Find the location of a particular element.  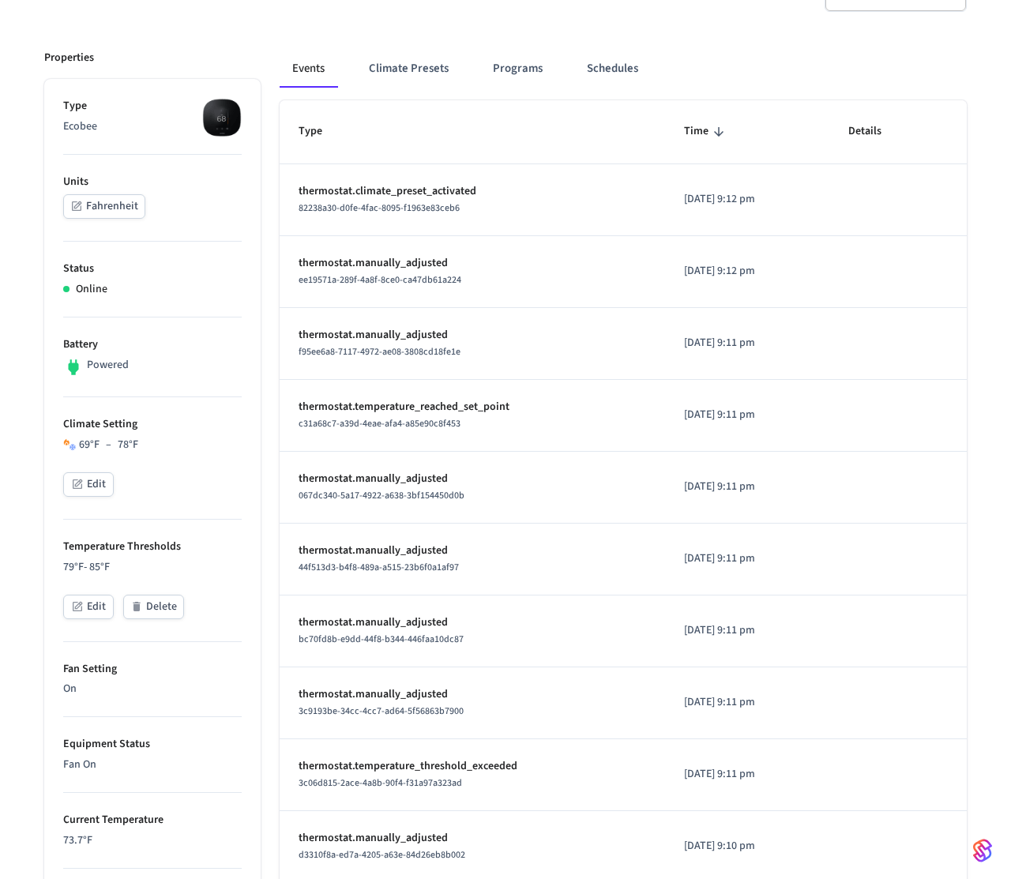

button: Fahrenheit is located at coordinates (104, 206).